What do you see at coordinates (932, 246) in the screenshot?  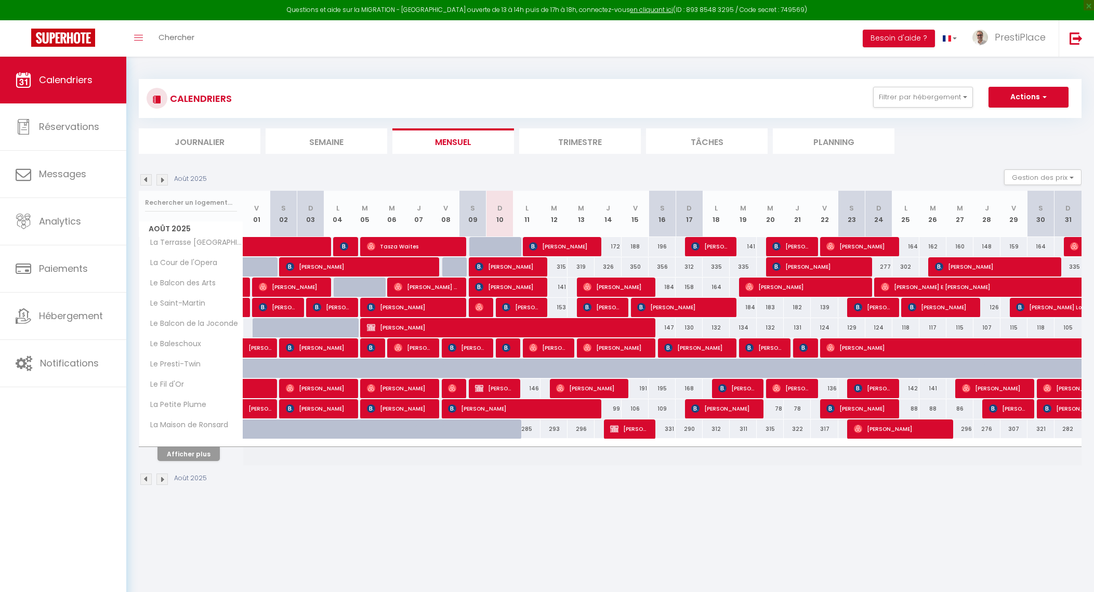 I see `div: 162` at bounding box center [932, 246].